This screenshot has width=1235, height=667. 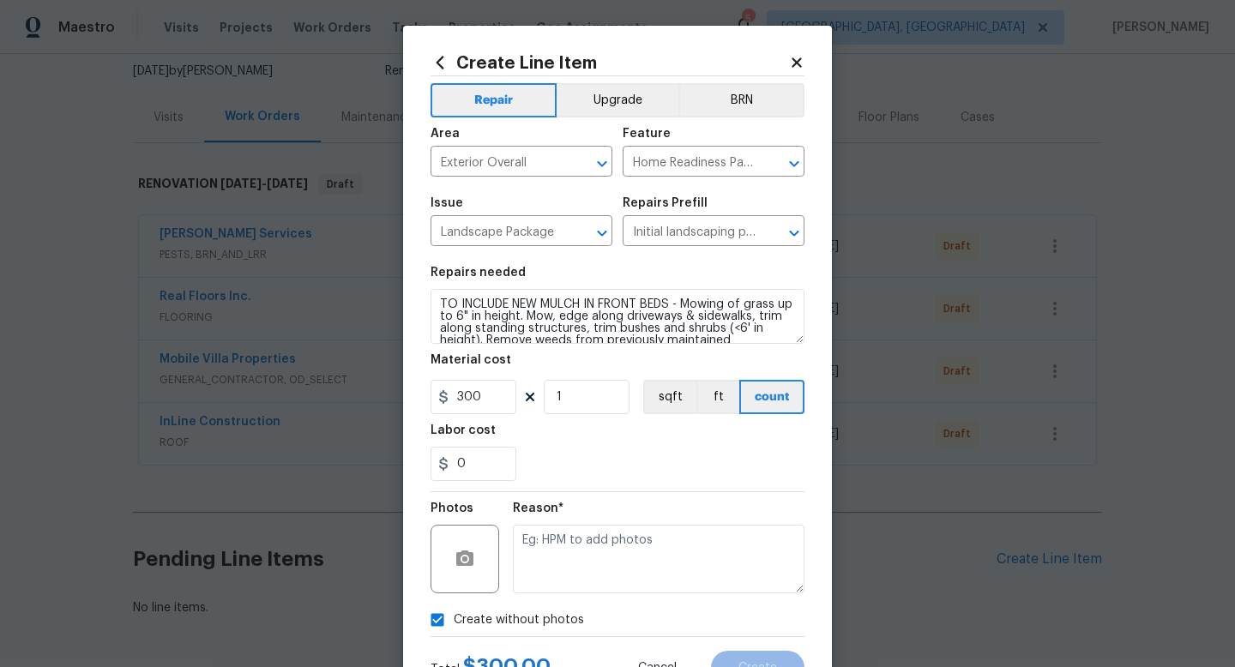 I want to click on span: Create without photos, so click(x=519, y=620).